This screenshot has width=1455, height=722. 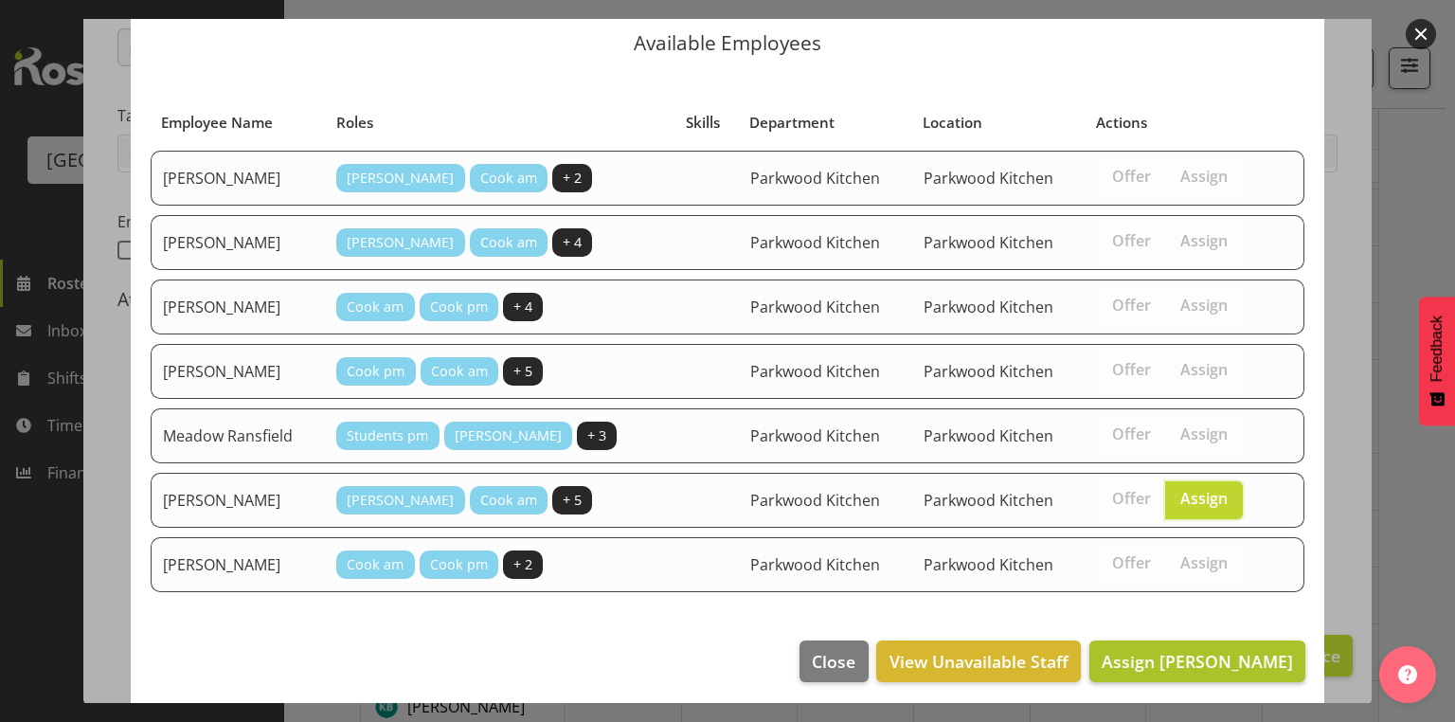 What do you see at coordinates (833, 661) in the screenshot?
I see `span: Close` at bounding box center [833, 661].